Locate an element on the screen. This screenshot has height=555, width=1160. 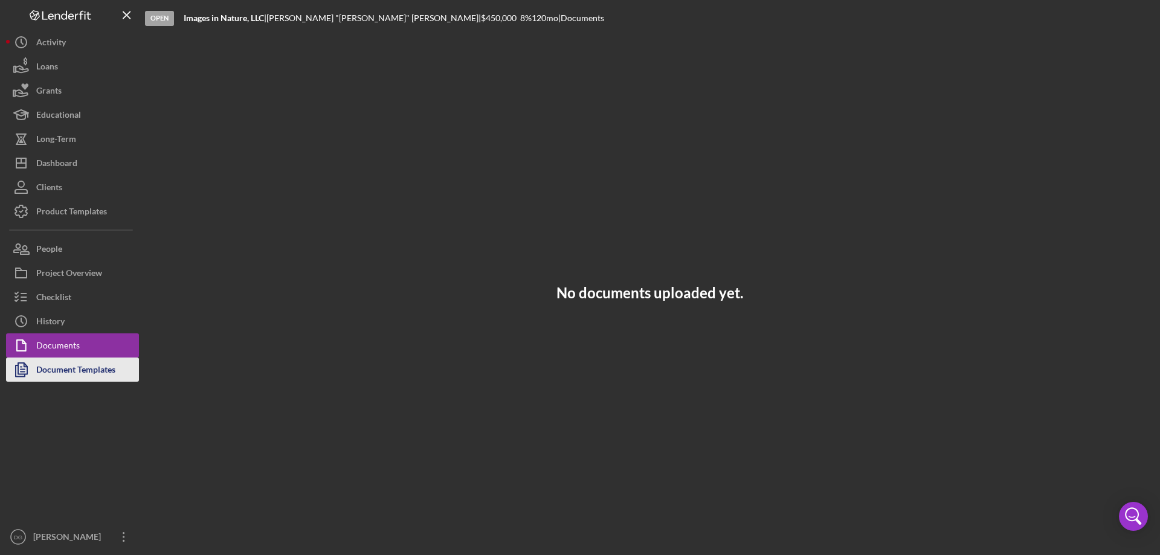
button: History is located at coordinates (72, 321).